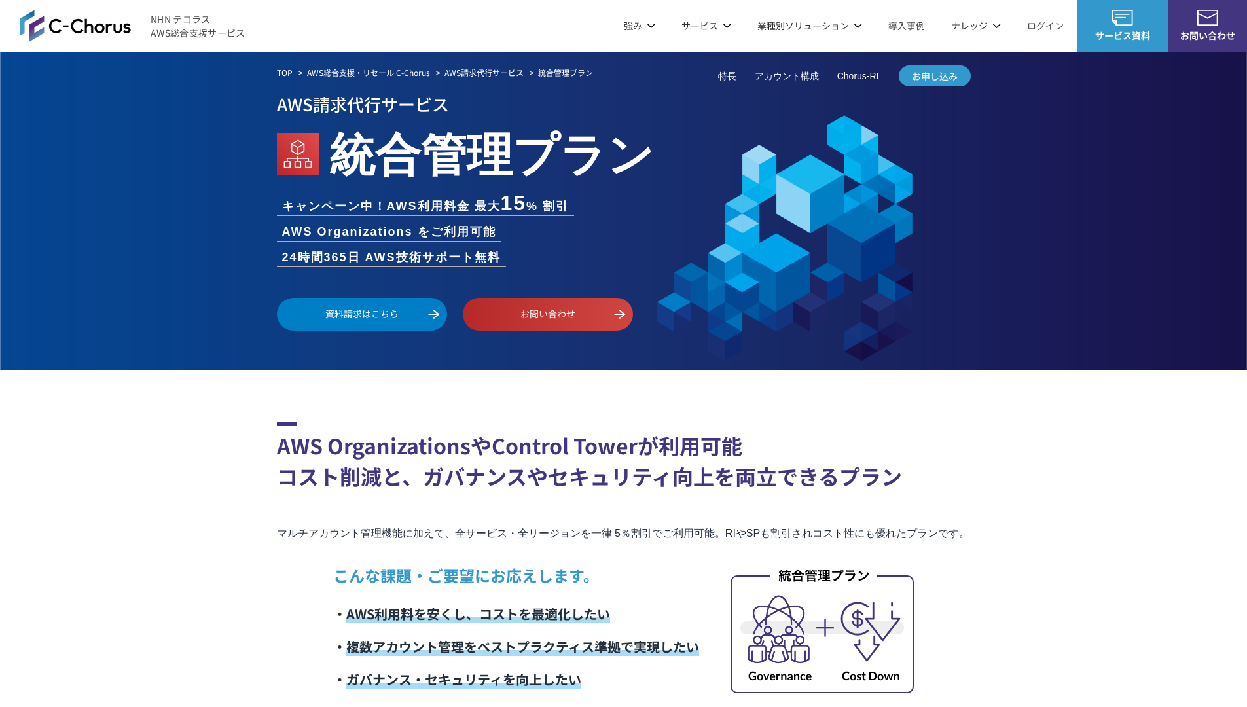  Describe the element at coordinates (132, 26) in the screenshot. I see `a: AWS総合支援サービス C-ChorusNHN テコラスAWS総合支援サービス` at that location.